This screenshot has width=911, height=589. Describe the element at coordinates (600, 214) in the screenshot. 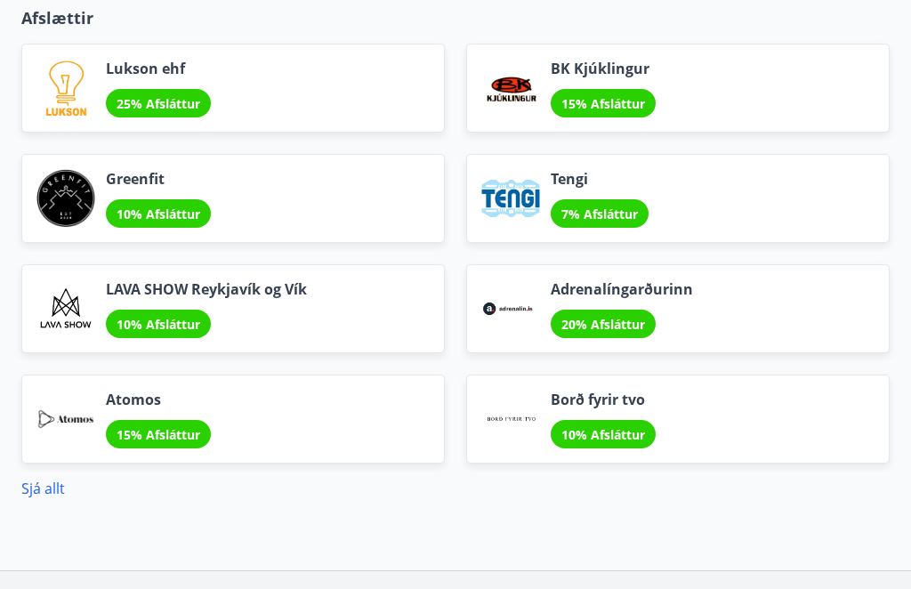

I see `span: 7% Afsláttur` at that location.